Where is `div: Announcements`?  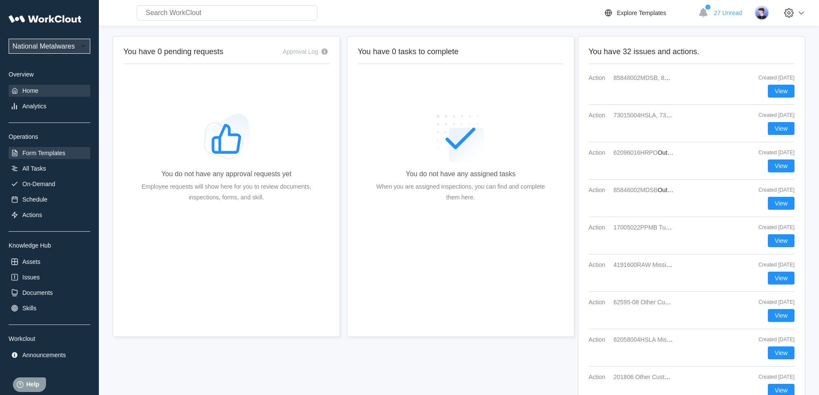 div: Announcements is located at coordinates (44, 355).